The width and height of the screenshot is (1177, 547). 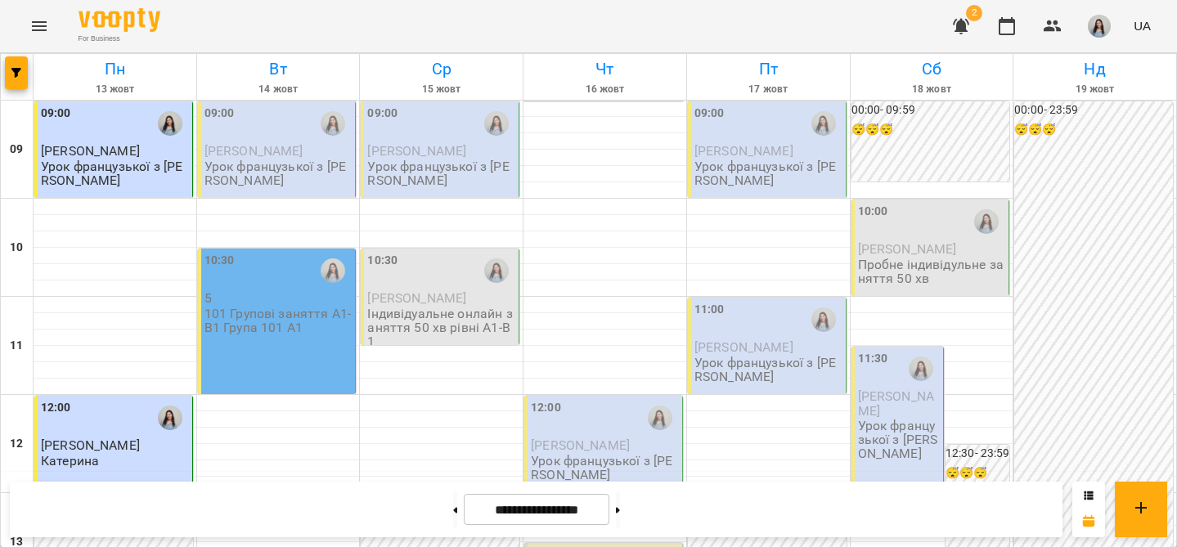 I want to click on h6: Нд, so click(x=1095, y=69).